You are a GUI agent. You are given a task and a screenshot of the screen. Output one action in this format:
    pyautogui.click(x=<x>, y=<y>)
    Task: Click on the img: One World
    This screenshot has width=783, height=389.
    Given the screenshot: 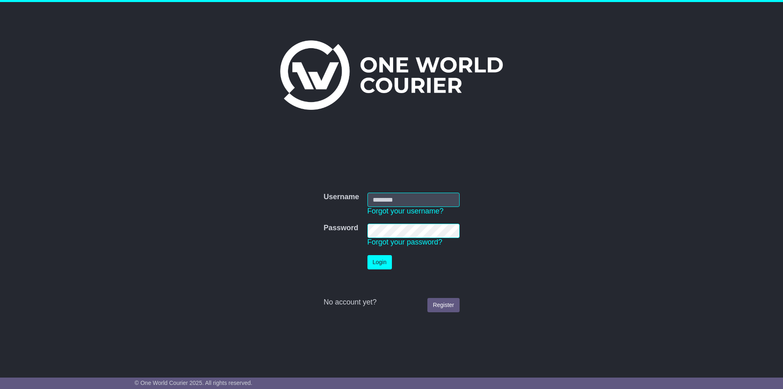 What is the action you would take?
    pyautogui.click(x=392, y=75)
    